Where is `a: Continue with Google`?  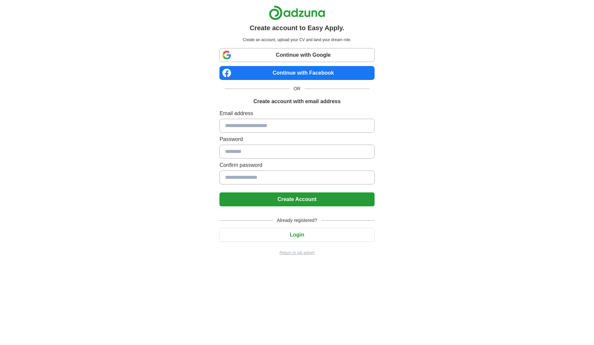
a: Continue with Google is located at coordinates (297, 55).